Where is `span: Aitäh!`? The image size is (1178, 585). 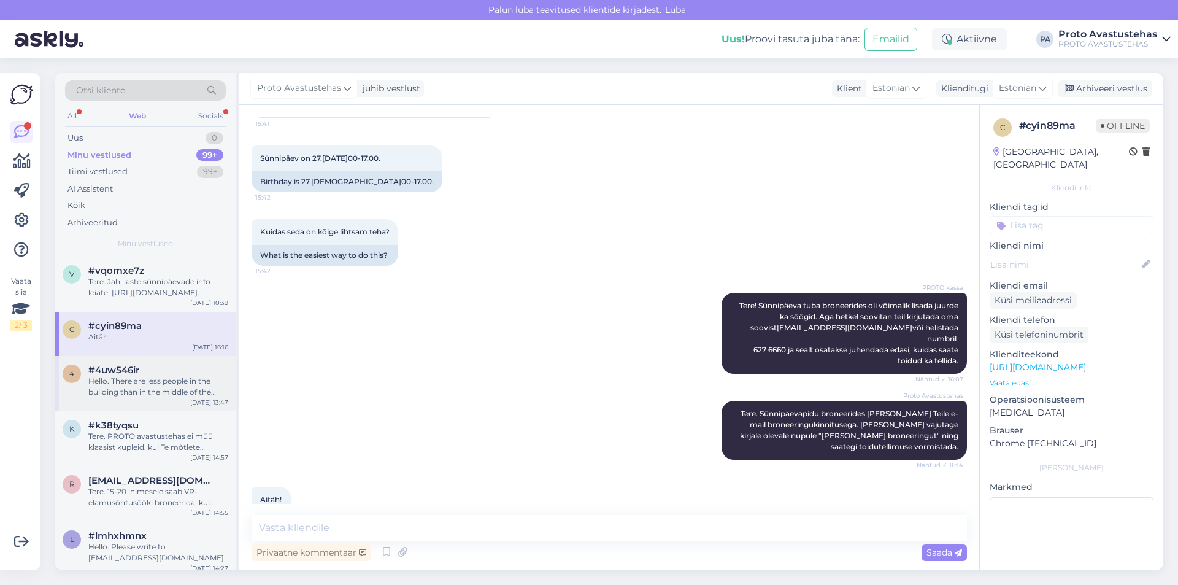 span: Aitäh! is located at coordinates (271, 499).